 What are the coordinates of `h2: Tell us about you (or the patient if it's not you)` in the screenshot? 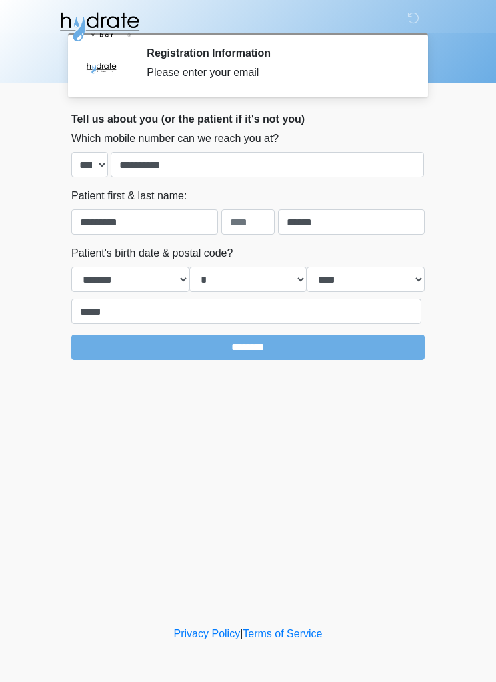 It's located at (248, 119).